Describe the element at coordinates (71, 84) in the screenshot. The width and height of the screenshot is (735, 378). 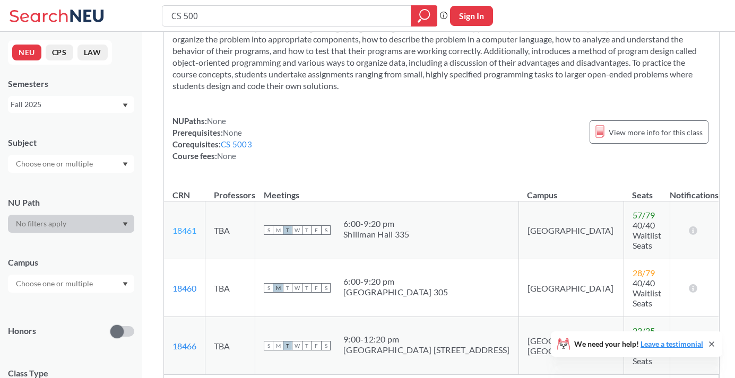
I see `div: Semesters` at that location.